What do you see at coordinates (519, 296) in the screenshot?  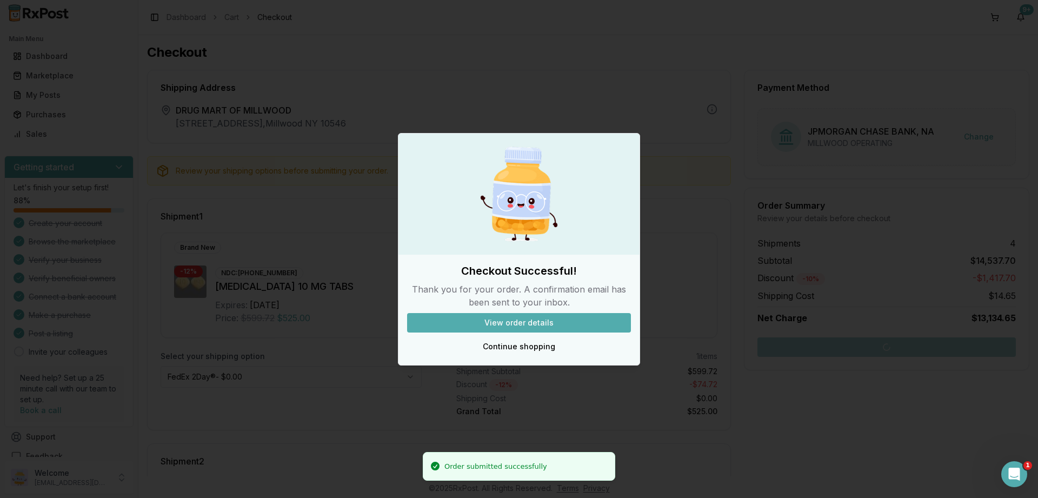 I see `p: Thank you for your order. A confirmation email has been sent to your inbox.` at bounding box center [519, 296].